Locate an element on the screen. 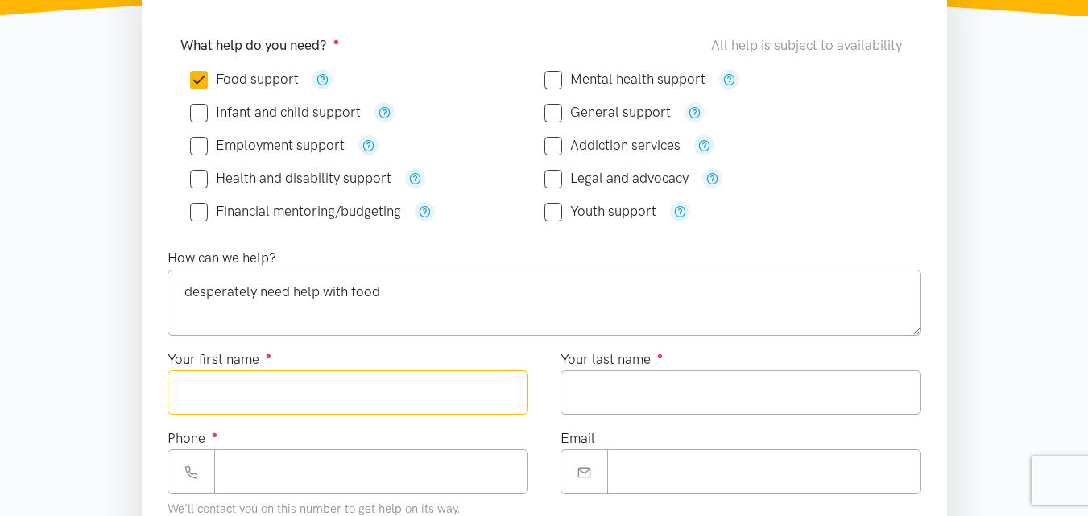  label: Health and disability support is located at coordinates (291, 178).